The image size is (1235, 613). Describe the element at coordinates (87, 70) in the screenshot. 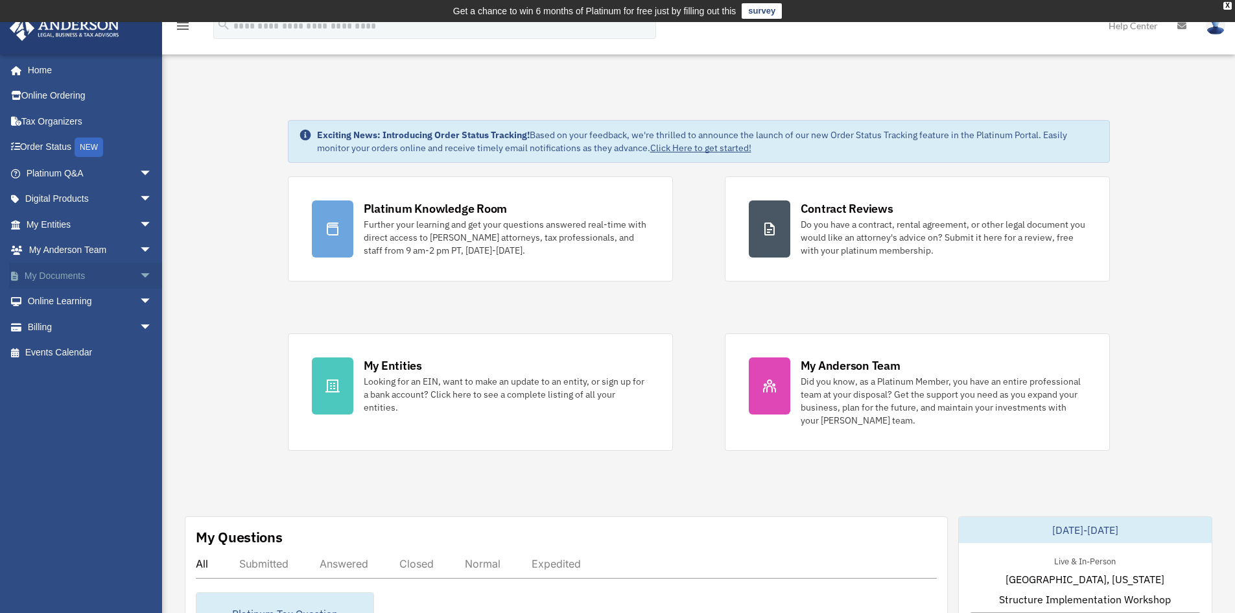

I see `a: Home` at that location.